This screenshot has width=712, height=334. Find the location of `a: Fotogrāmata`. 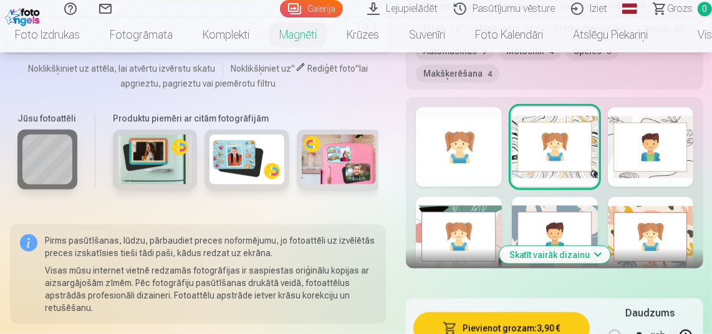

a: Fotogrāmata is located at coordinates (141, 35).